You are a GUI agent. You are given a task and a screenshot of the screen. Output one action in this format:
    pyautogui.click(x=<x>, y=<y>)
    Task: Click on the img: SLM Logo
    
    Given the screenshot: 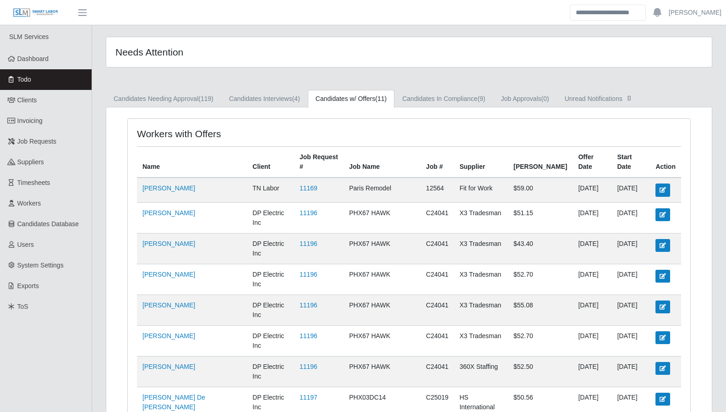 What is the action you would take?
    pyautogui.click(x=36, y=13)
    